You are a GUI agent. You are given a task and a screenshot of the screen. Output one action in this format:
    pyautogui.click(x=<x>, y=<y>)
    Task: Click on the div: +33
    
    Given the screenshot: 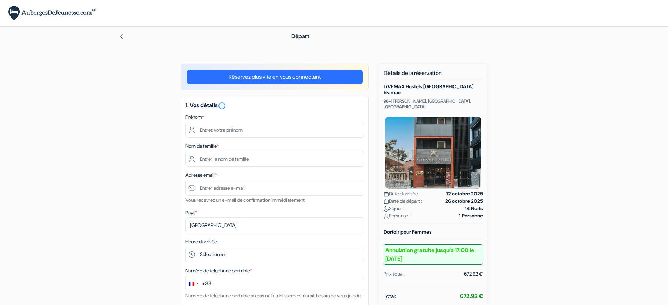 What is the action you would take?
    pyautogui.click(x=207, y=284)
    